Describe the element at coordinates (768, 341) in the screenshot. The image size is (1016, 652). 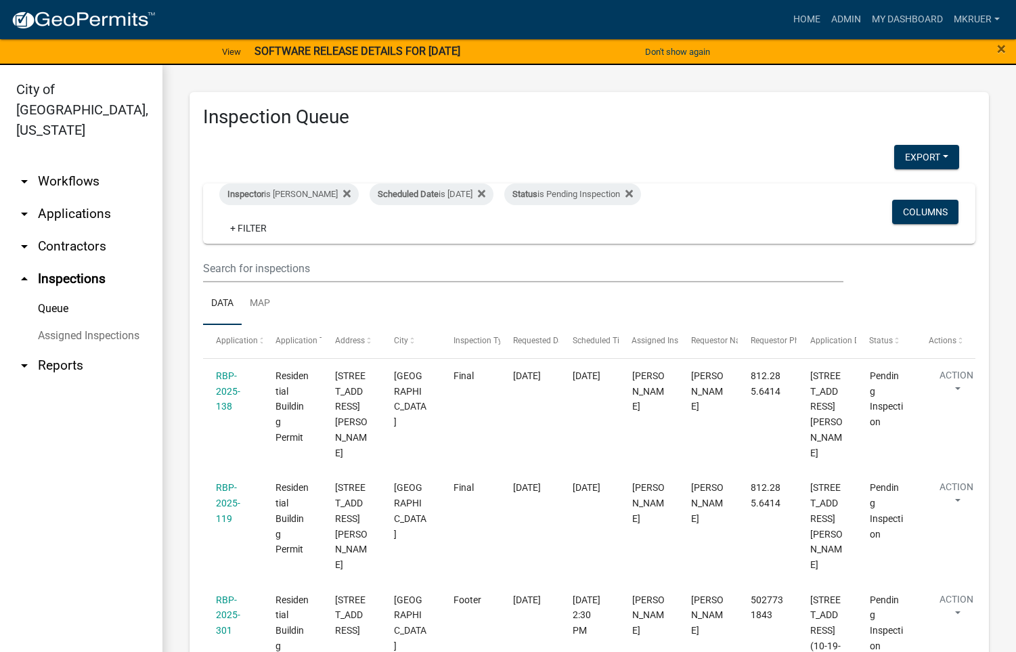
I see `datatable-header-cell: Requestor Phone` at that location.